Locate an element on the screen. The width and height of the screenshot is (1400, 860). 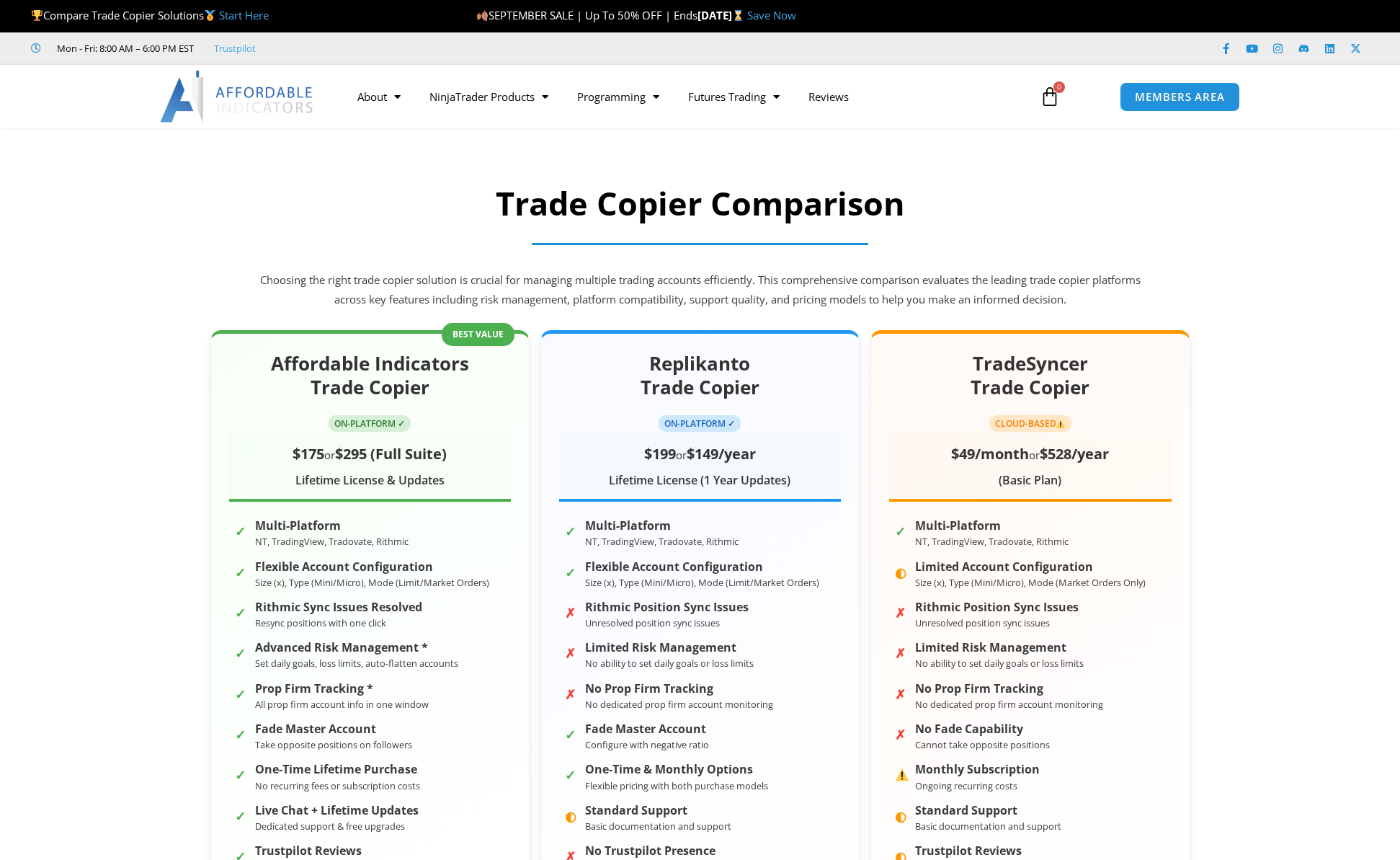
span: Compare Trade Copier Solutions is located at coordinates (150, 15).